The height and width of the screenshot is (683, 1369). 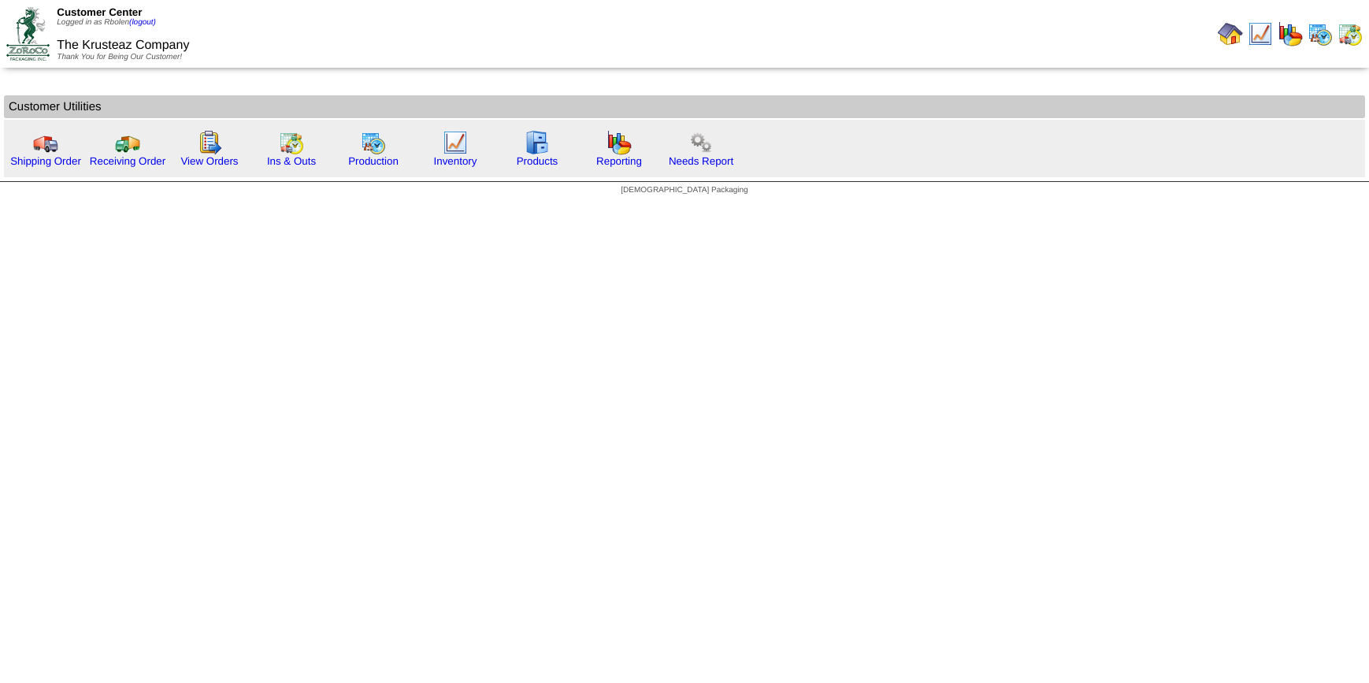 I want to click on td: Customer Utilities, so click(x=685, y=106).